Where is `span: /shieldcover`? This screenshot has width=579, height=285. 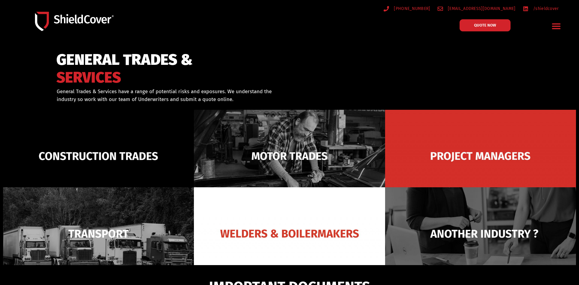 span: /shieldcover is located at coordinates (546, 8).